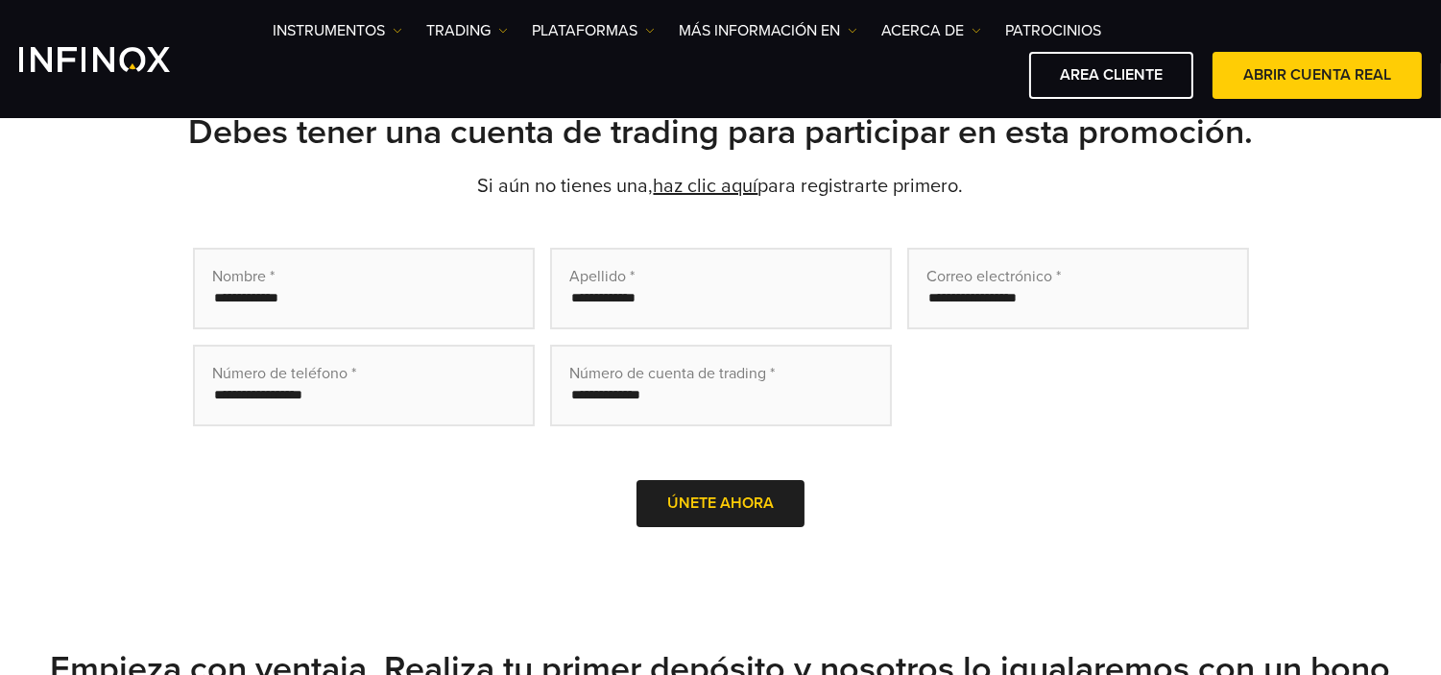 Image resolution: width=1441 pixels, height=675 pixels. What do you see at coordinates (117, 60) in the screenshot?
I see `a: INFINOX Logo` at bounding box center [117, 60].